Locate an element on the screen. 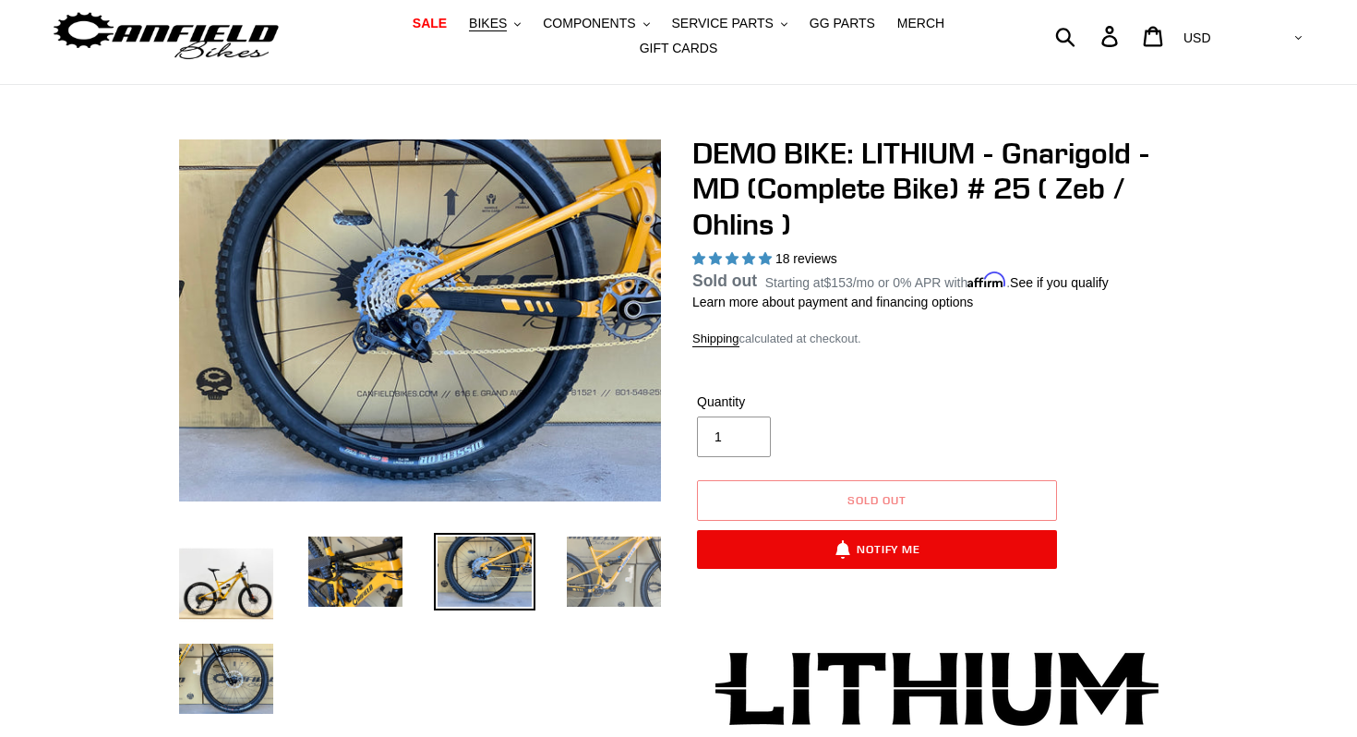 This screenshot has height=737, width=1357. input: Search is located at coordinates (1089, 36).